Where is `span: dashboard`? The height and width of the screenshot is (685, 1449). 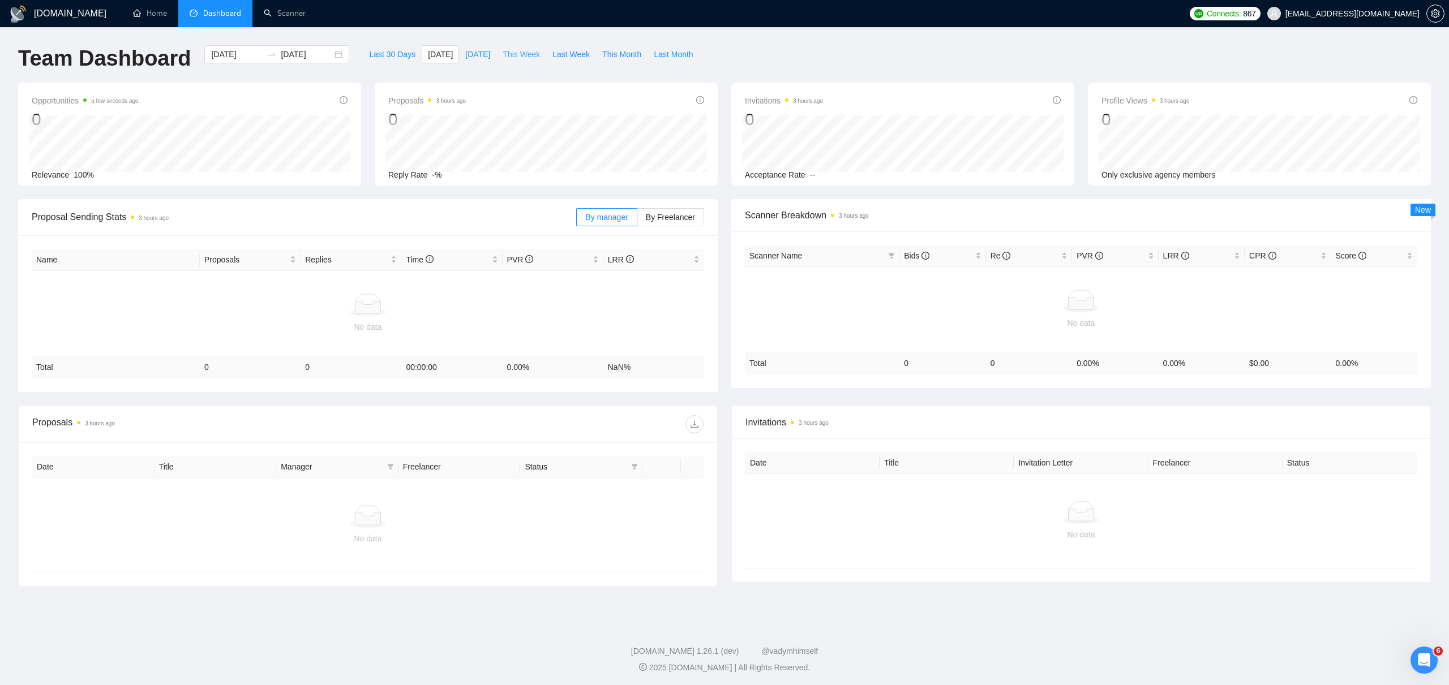
span: dashboard is located at coordinates (194, 13).